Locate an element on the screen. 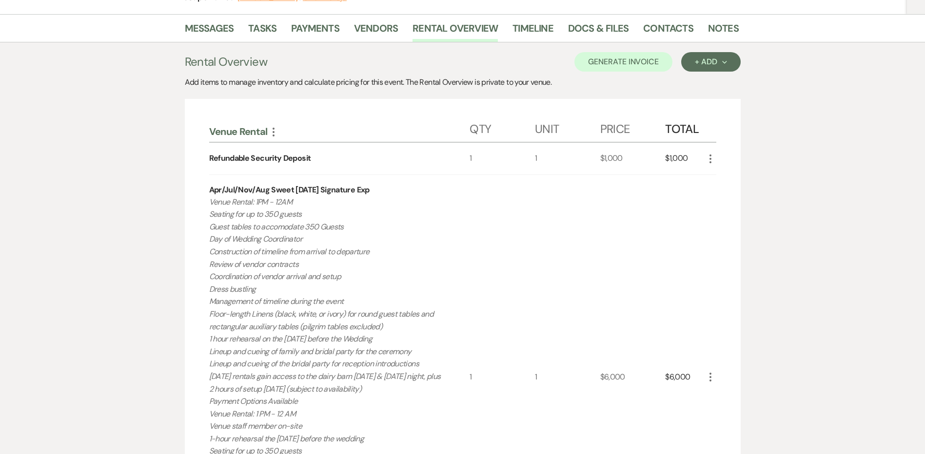  a: Tasks is located at coordinates (262, 31).